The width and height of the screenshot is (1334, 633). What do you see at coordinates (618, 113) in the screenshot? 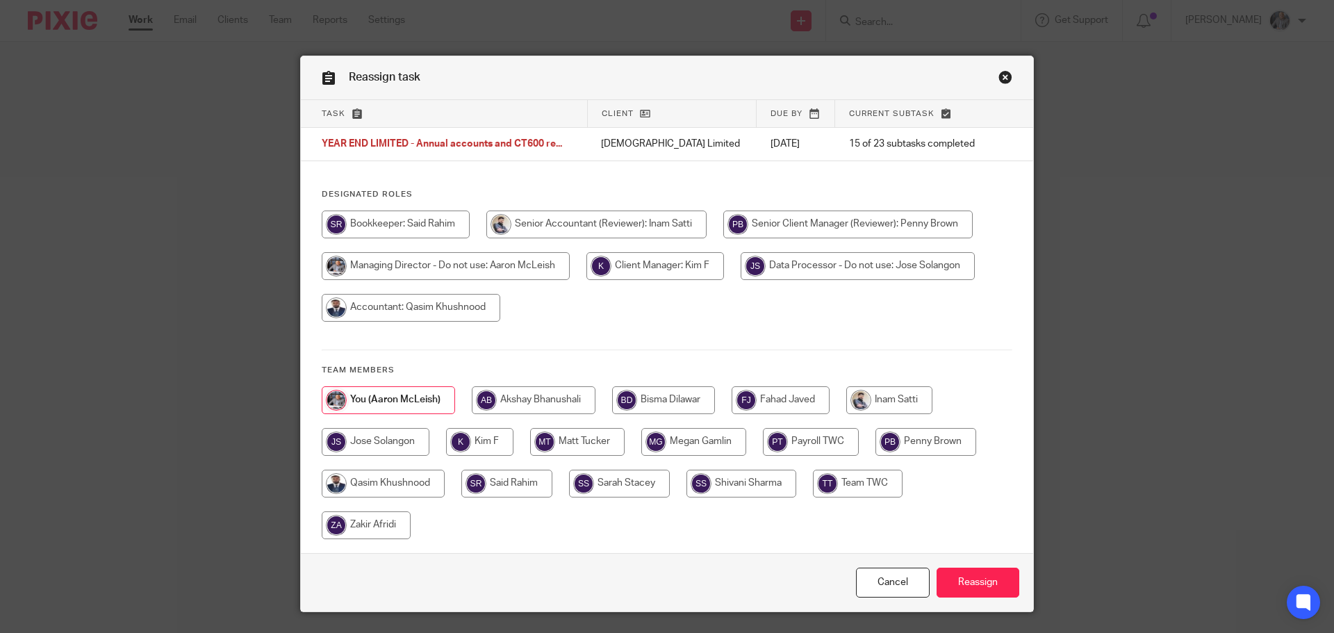
I see `span: Client` at bounding box center [618, 113].